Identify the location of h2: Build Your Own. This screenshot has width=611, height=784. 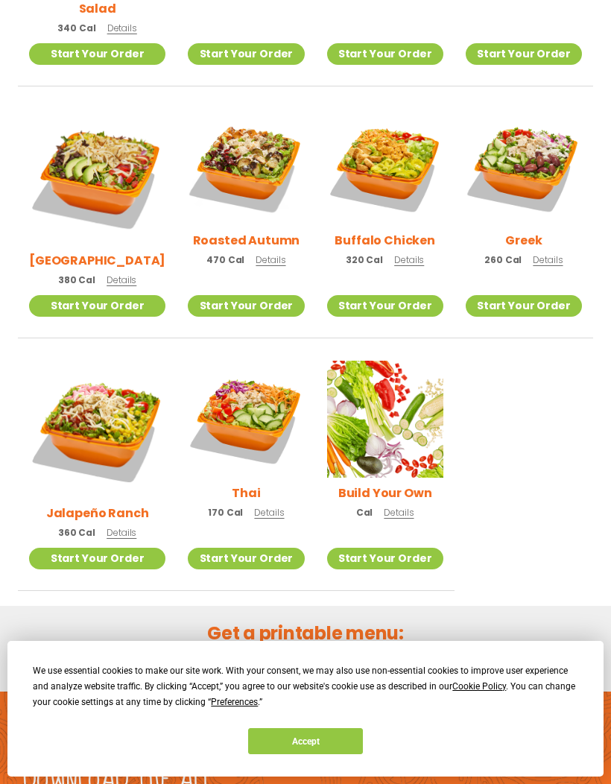
(385, 493).